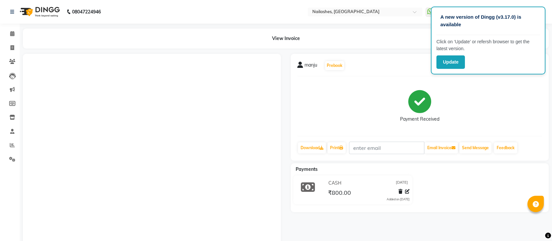  What do you see at coordinates (335, 183) in the screenshot?
I see `span: CASH` at bounding box center [335, 183].